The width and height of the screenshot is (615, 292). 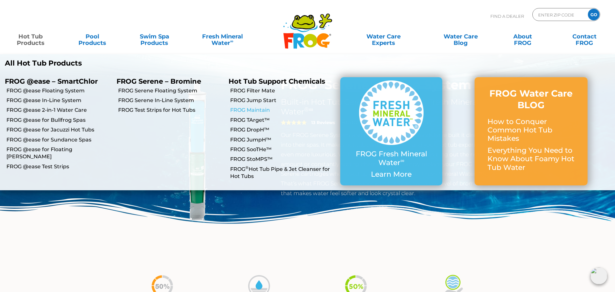 What do you see at coordinates (92, 36) in the screenshot?
I see `a: PoolProducts` at bounding box center [92, 36].